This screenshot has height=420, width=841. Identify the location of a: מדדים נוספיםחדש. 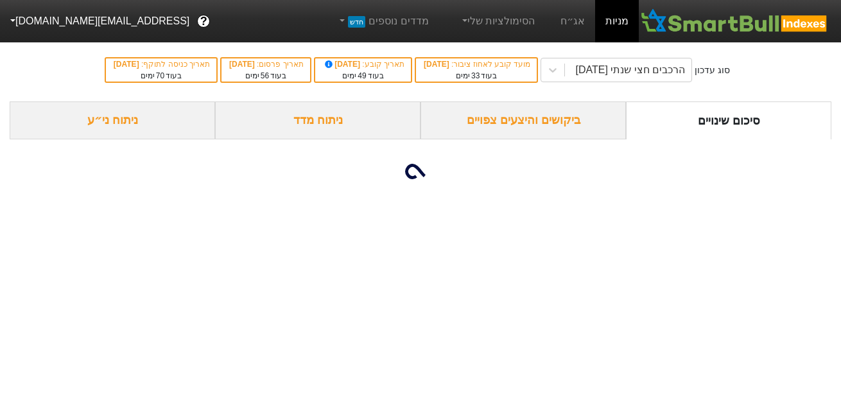
(382, 21).